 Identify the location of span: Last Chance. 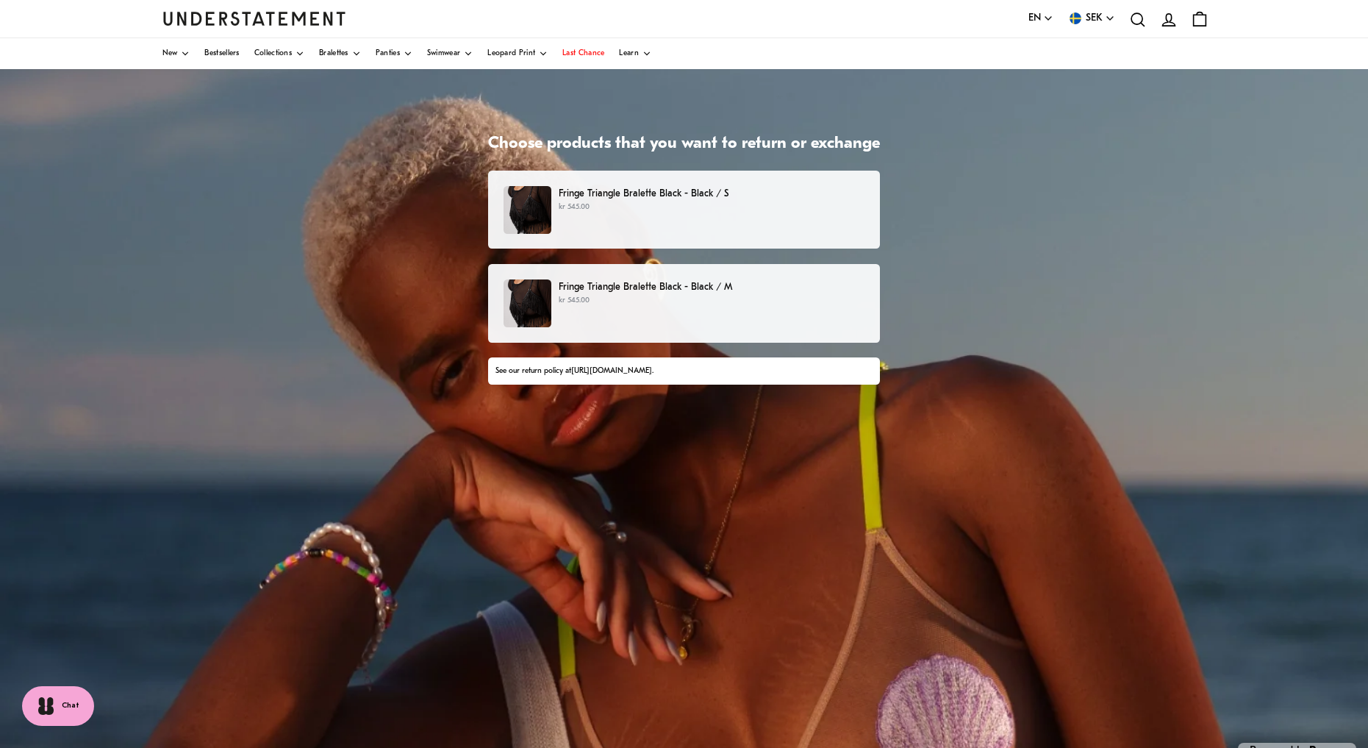
(583, 54).